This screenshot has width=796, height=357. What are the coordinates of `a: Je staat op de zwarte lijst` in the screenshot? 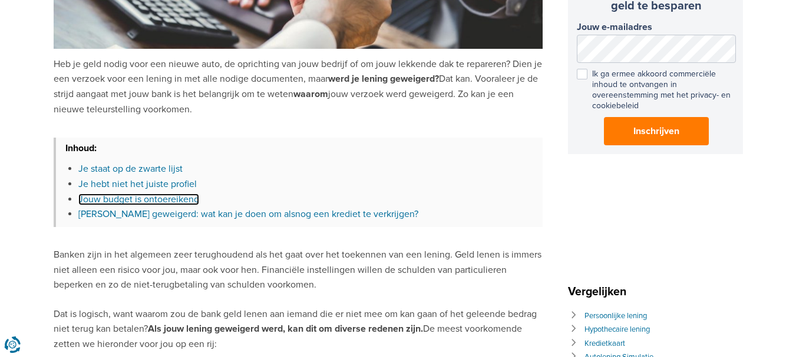 It's located at (130, 169).